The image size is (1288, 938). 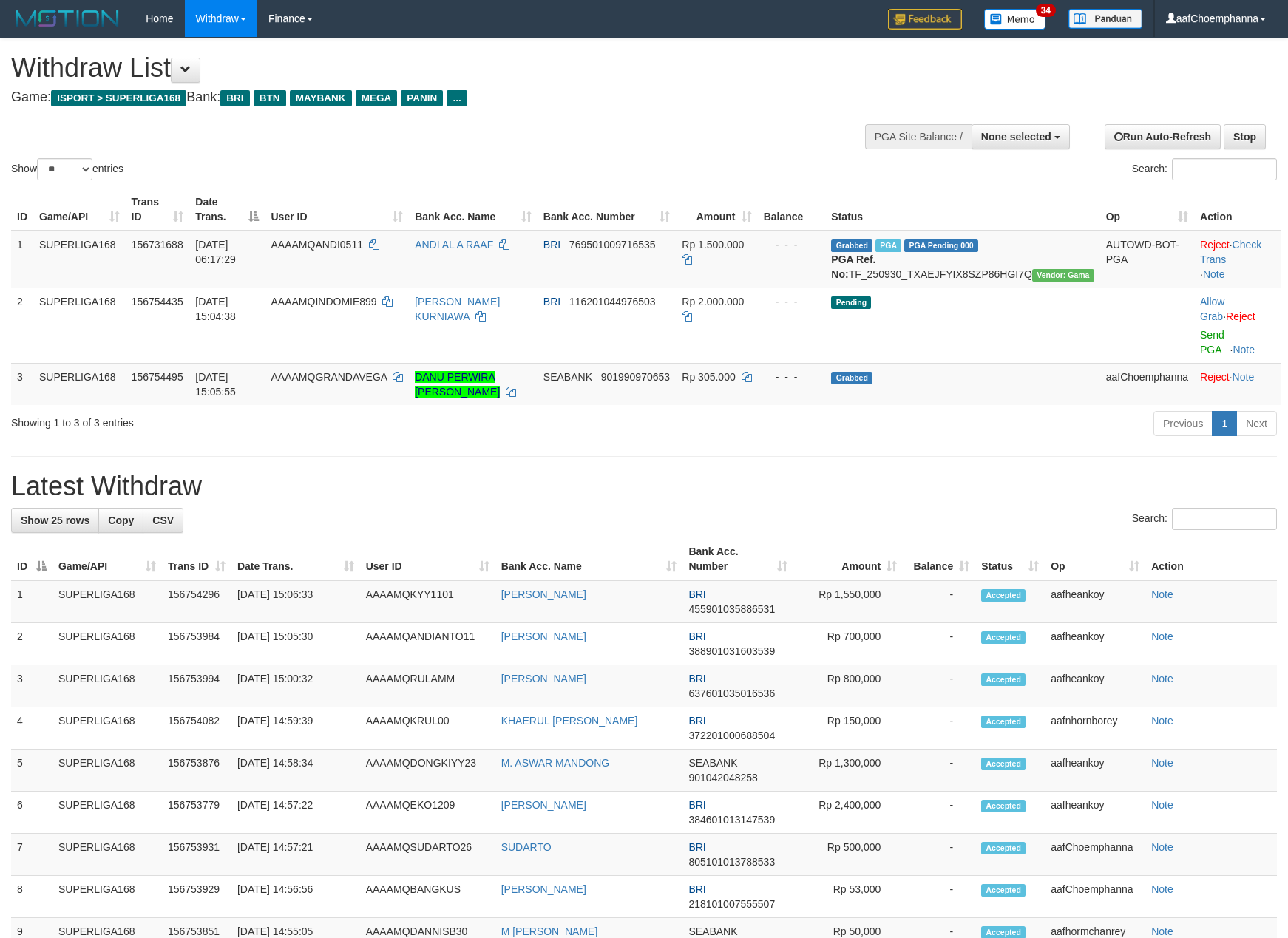 I want to click on span: Grabbed, so click(x=852, y=378).